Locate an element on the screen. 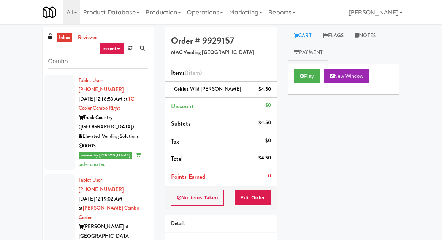 The image size is (442, 240). button: Edit Order is located at coordinates (253, 198).